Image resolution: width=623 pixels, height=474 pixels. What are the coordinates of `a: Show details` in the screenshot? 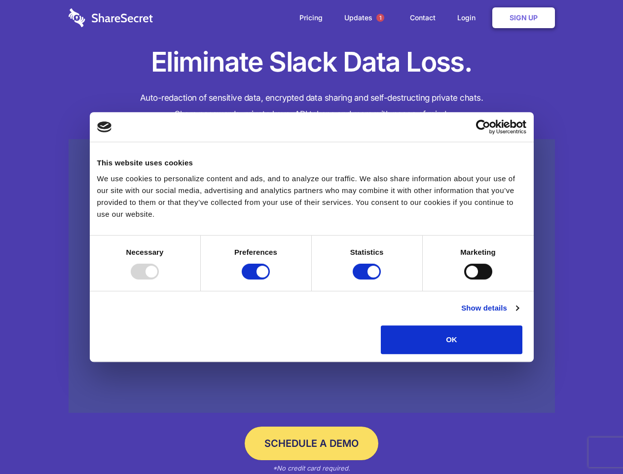 It's located at (490, 308).